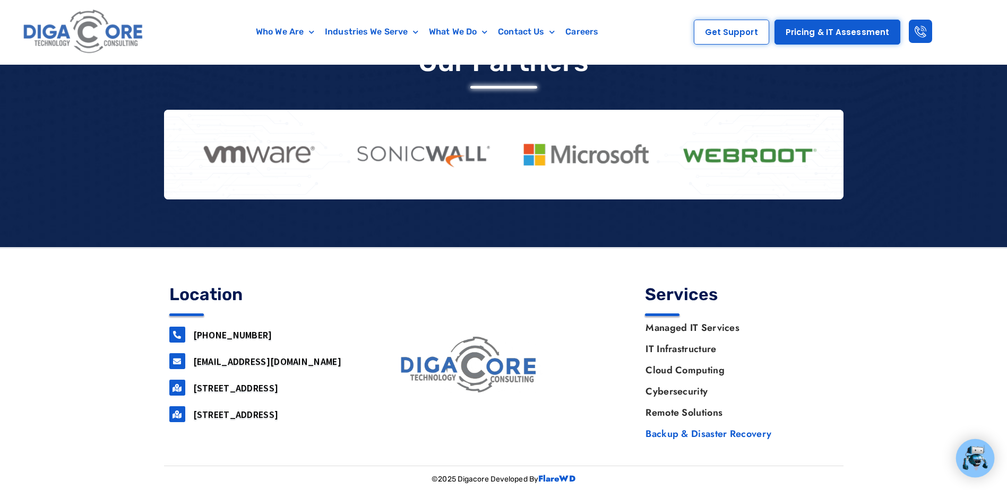 The width and height of the screenshot is (1007, 490). Describe the element at coordinates (837, 32) in the screenshot. I see `a: Pricing & IT Assessment` at that location.